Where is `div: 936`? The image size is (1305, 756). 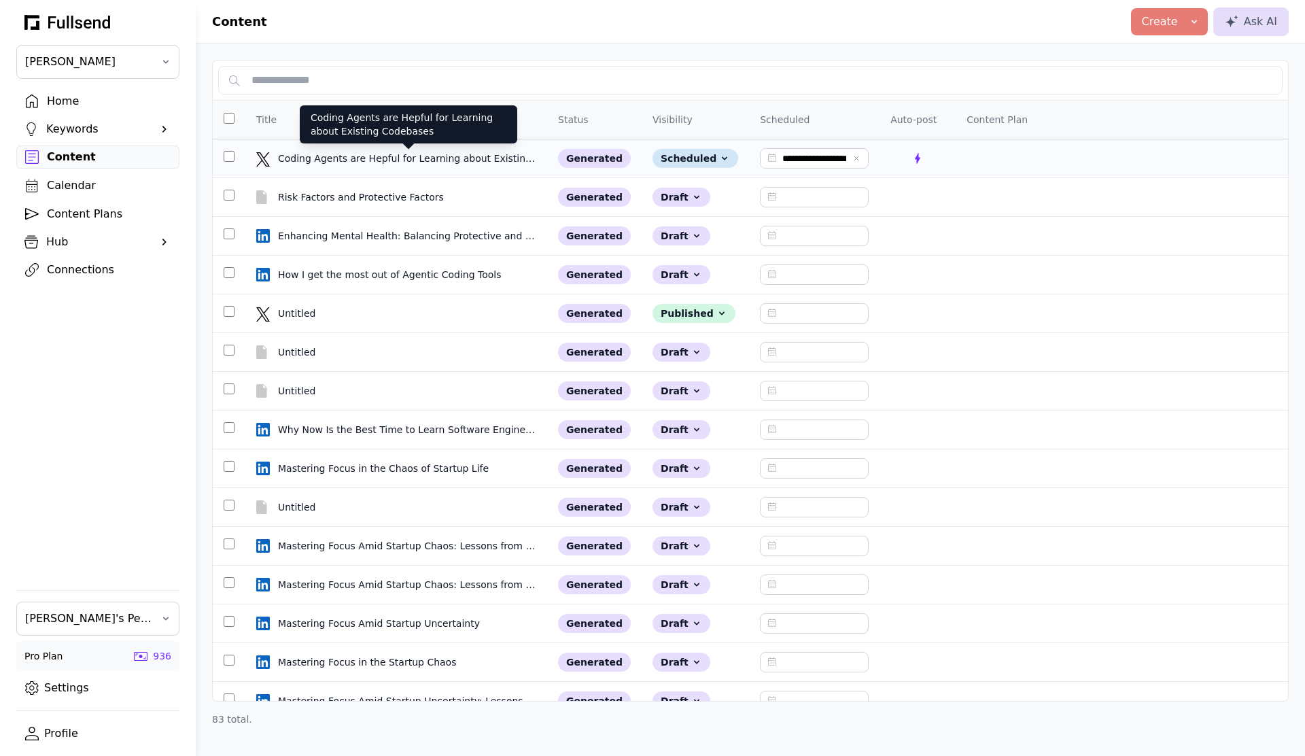
div: 936 is located at coordinates (162, 656).